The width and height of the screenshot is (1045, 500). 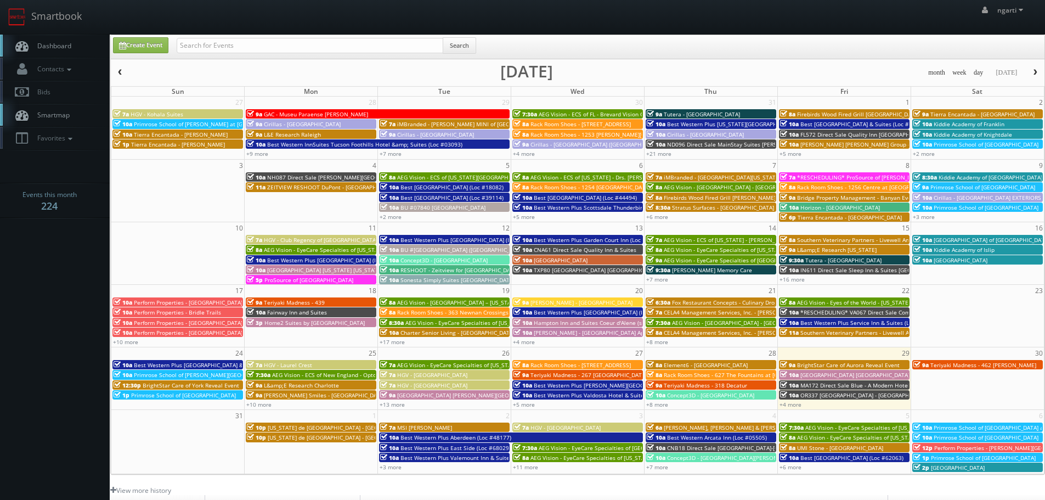 I want to click on a: +8 more, so click(x=657, y=342).